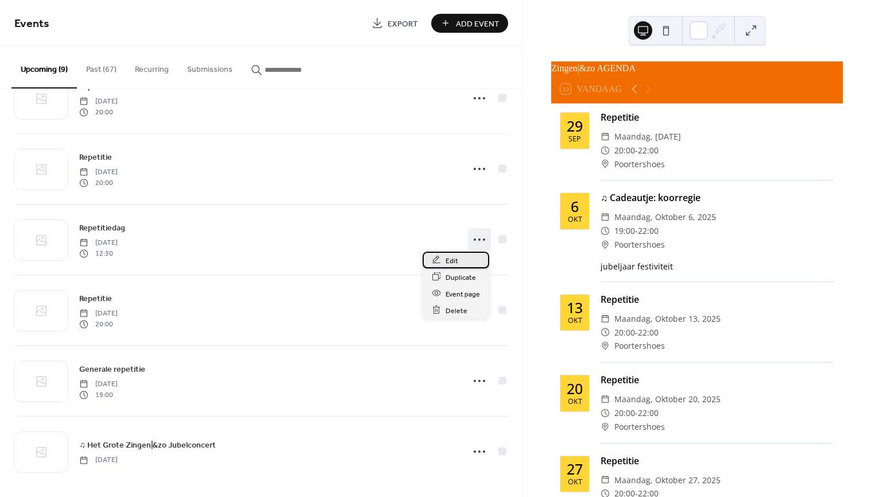 The width and height of the screenshot is (871, 497). Describe the element at coordinates (575, 206) in the screenshot. I see `div: 6` at that location.